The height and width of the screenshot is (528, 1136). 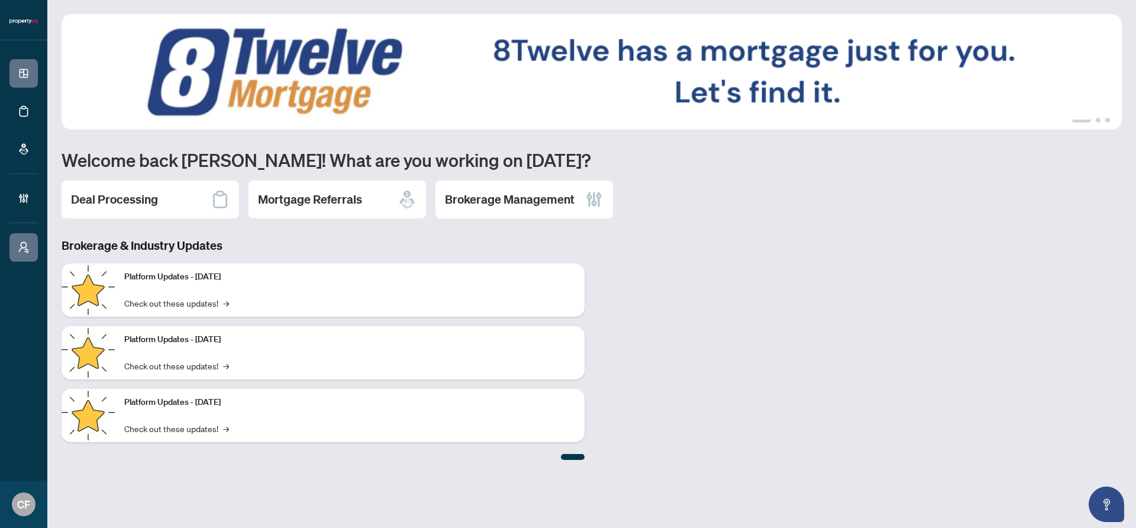 I want to click on h2: Deal Processing, so click(x=114, y=199).